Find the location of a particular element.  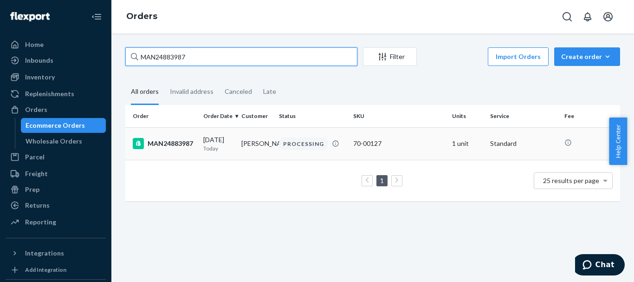

button: Close Navigation is located at coordinates (97, 17).